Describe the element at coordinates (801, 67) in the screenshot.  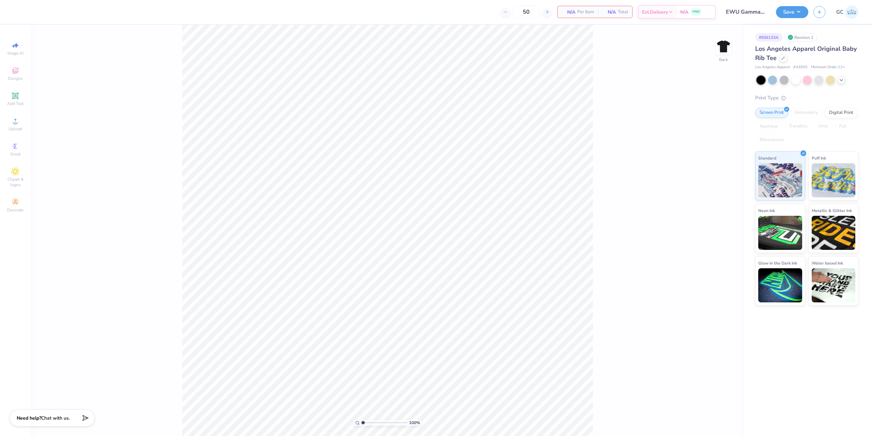
I see `span: # 43005` at that location.